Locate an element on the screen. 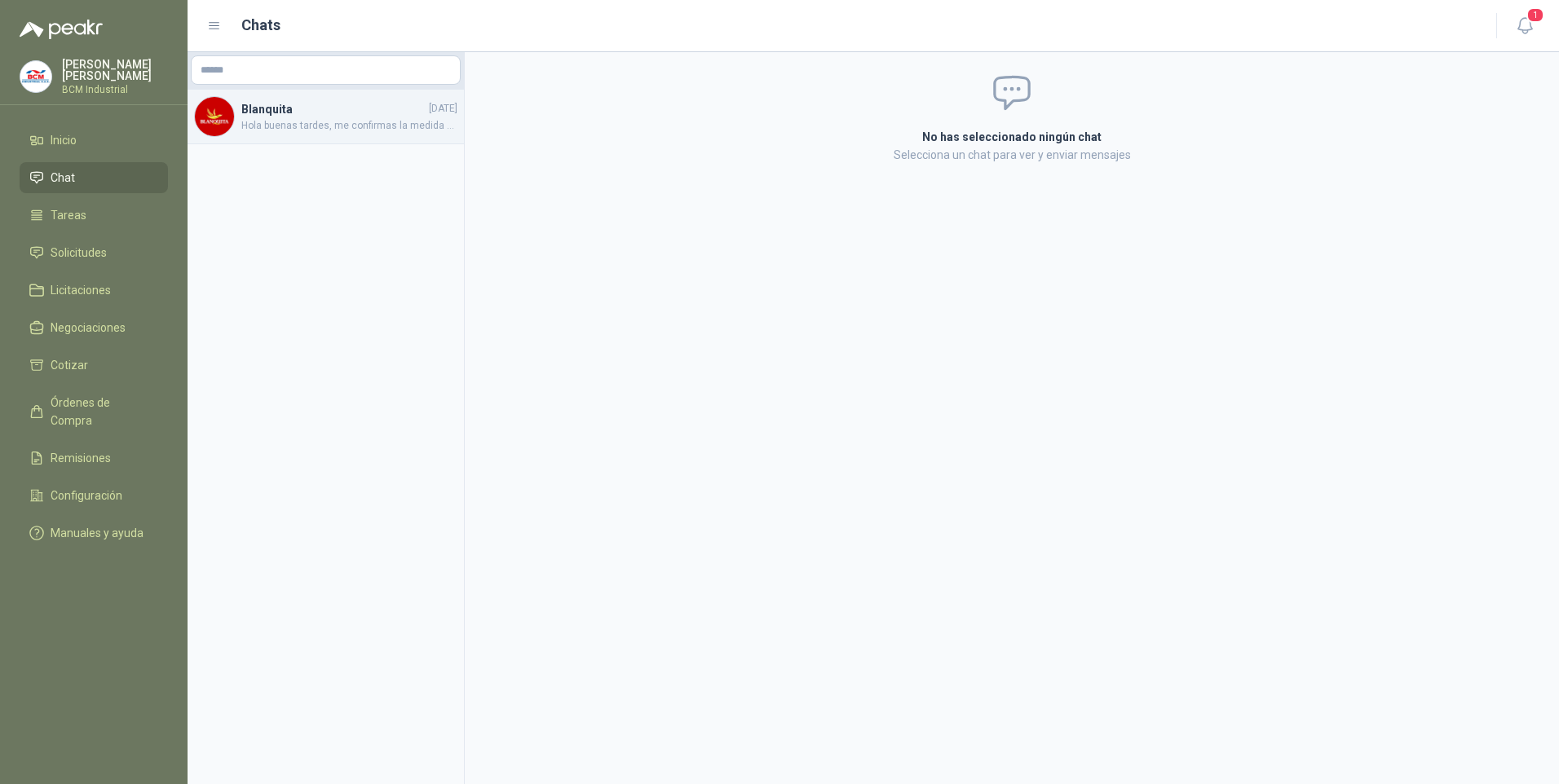 Image resolution: width=1559 pixels, height=784 pixels. h1: Chats is located at coordinates (260, 25).